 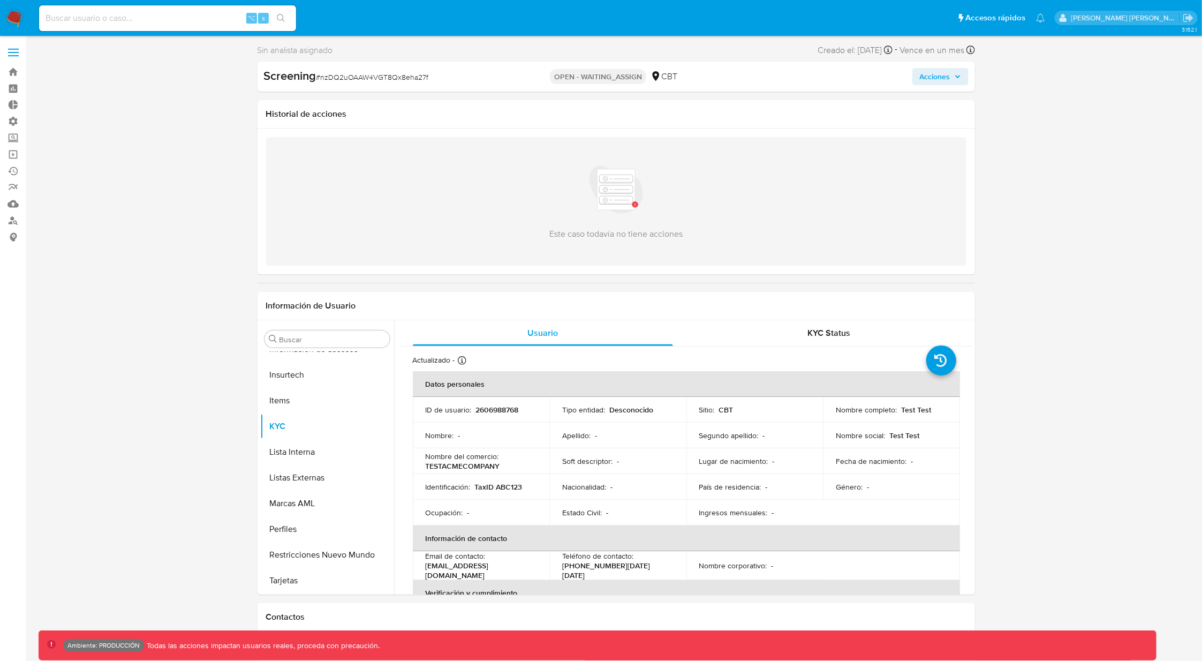 I want to click on p: Sitio :, so click(x=707, y=410).